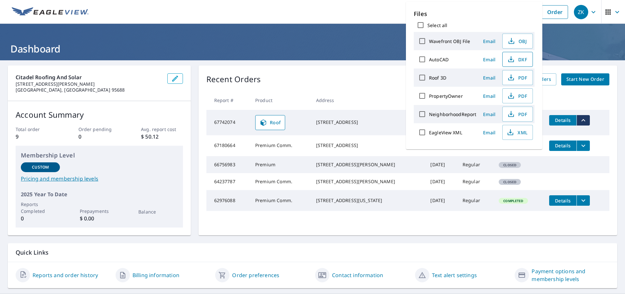  Describe the element at coordinates (437, 77) in the screenshot. I see `label: Roof 3D` at that location.